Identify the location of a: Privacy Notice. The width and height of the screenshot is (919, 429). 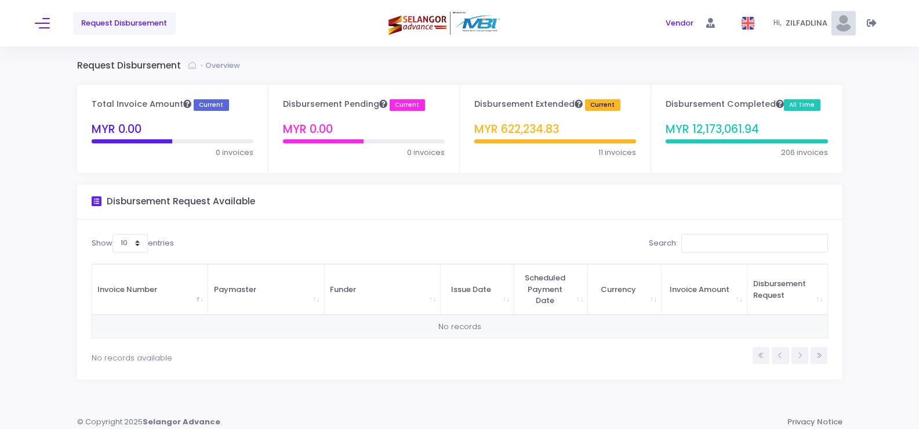
(815, 422).